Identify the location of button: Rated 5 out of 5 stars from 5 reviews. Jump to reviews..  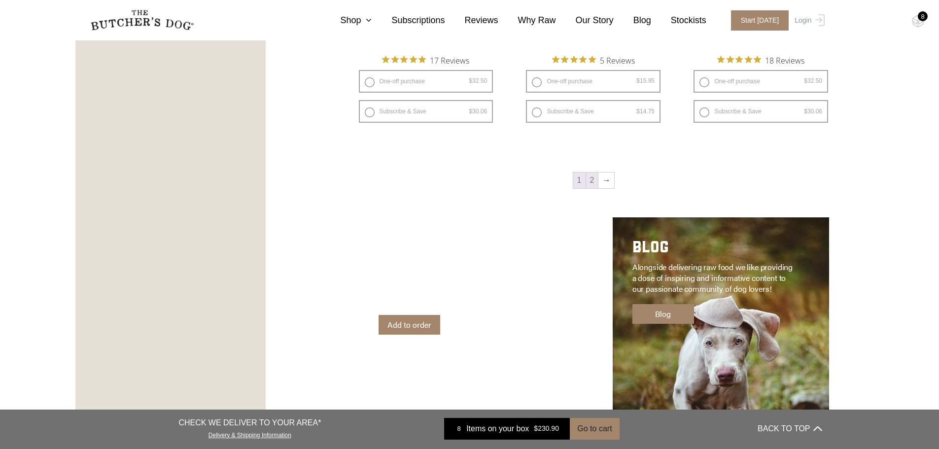
(594, 60).